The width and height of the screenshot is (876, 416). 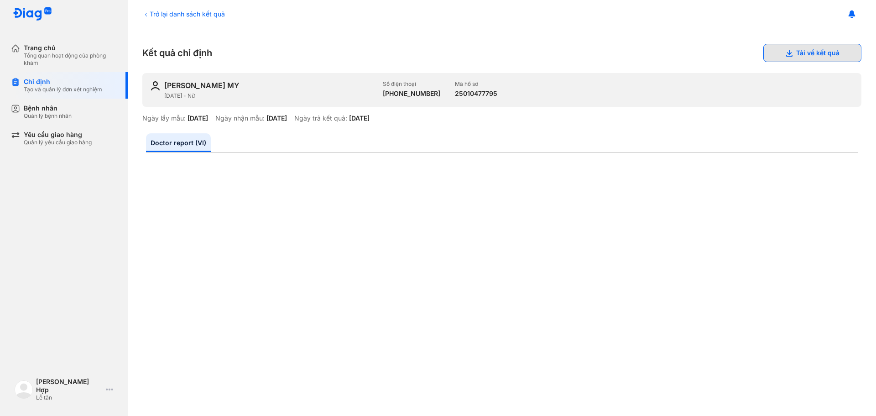 What do you see at coordinates (178, 142) in the screenshot?
I see `a: Doctor report (VI)` at bounding box center [178, 142].